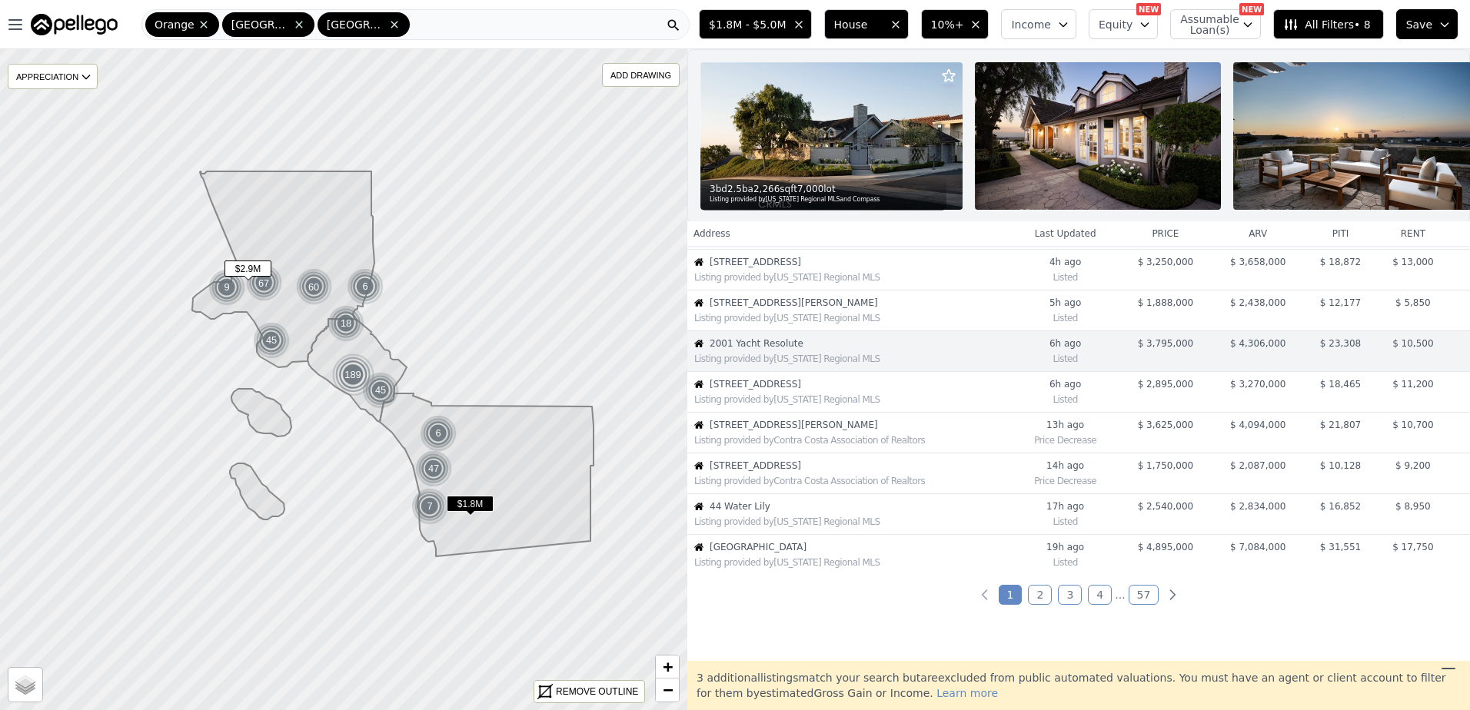 This screenshot has height=710, width=1470. I want to click on a: Page 3, so click(1069, 595).